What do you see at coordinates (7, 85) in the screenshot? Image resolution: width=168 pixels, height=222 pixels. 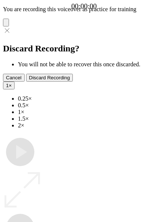 I see `span: 1` at bounding box center [7, 85].